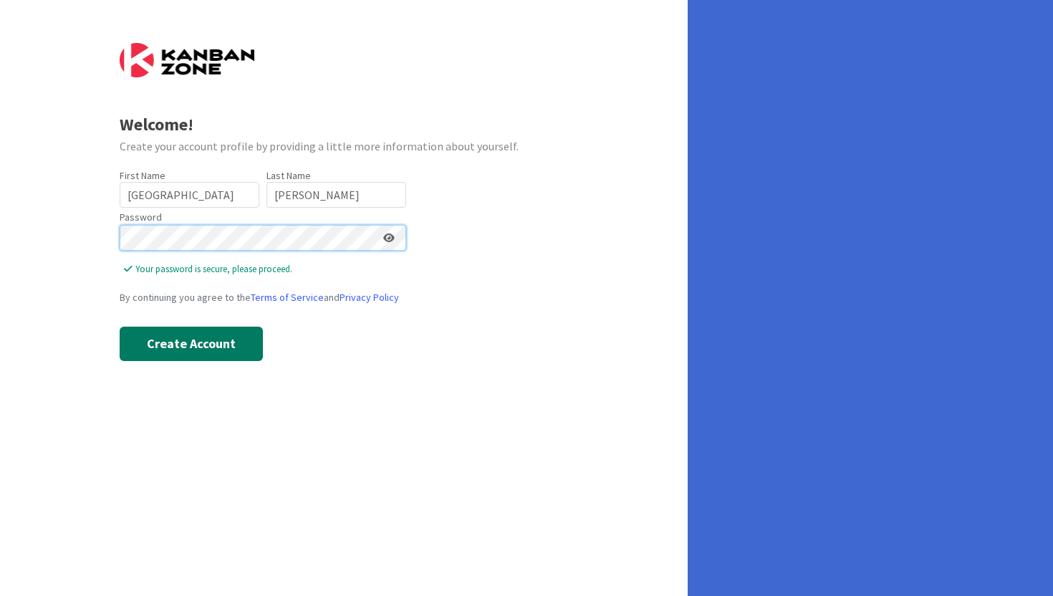 The width and height of the screenshot is (1053, 596). What do you see at coordinates (369, 297) in the screenshot?
I see `a: Privacy Policy` at bounding box center [369, 297].